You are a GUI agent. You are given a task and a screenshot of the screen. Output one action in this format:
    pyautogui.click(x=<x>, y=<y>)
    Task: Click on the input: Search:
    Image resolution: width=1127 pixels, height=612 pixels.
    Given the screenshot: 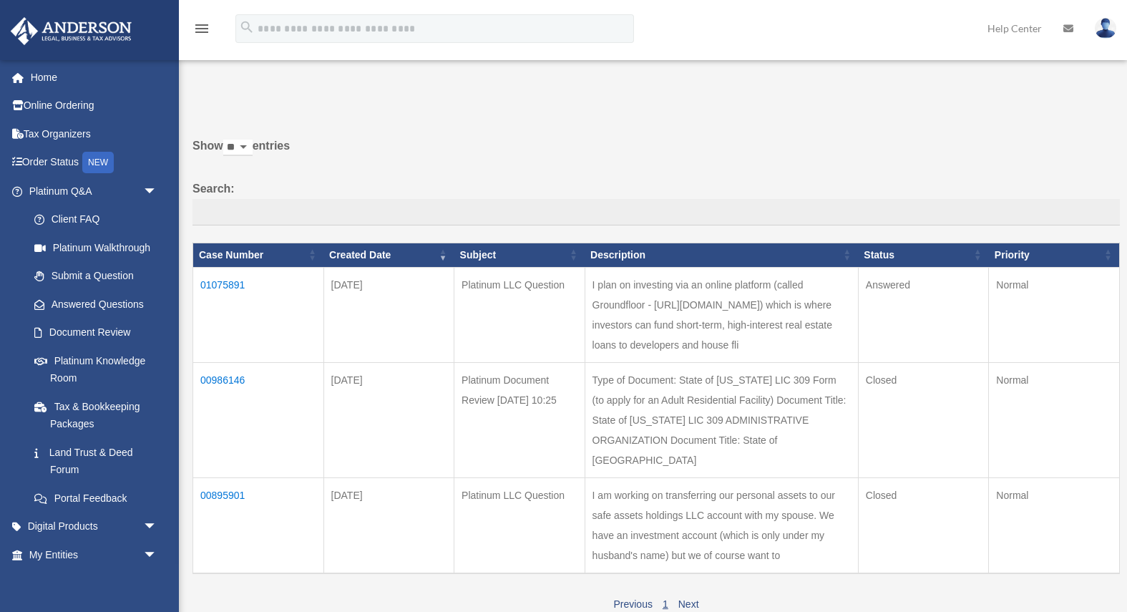 What is the action you would take?
    pyautogui.click(x=656, y=213)
    